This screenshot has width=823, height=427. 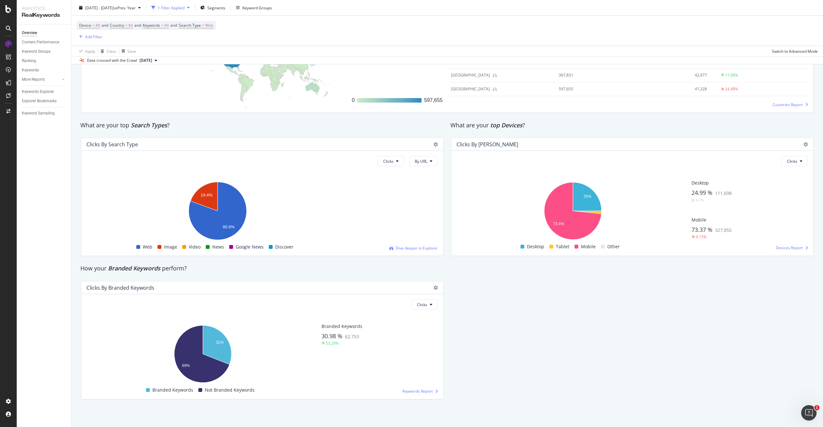 I want to click on a: Overview, so click(x=44, y=33).